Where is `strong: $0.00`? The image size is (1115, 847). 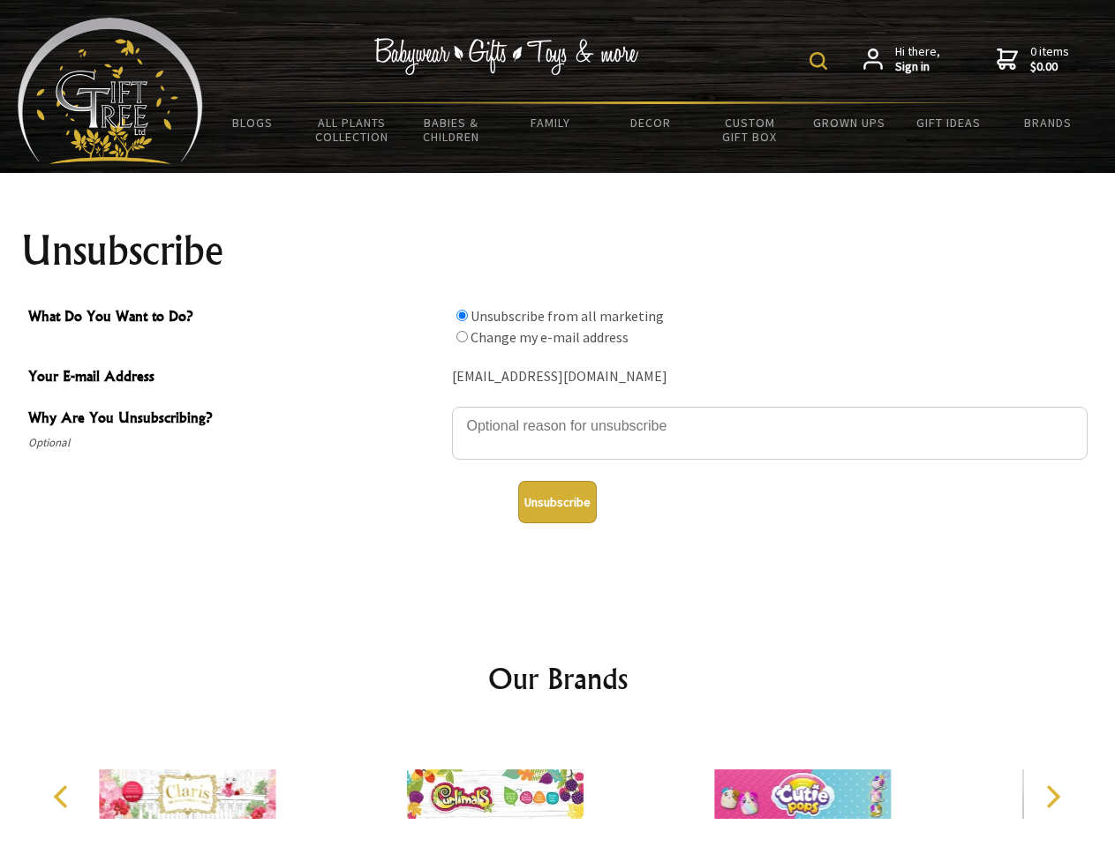 strong: $0.00 is located at coordinates (1049, 67).